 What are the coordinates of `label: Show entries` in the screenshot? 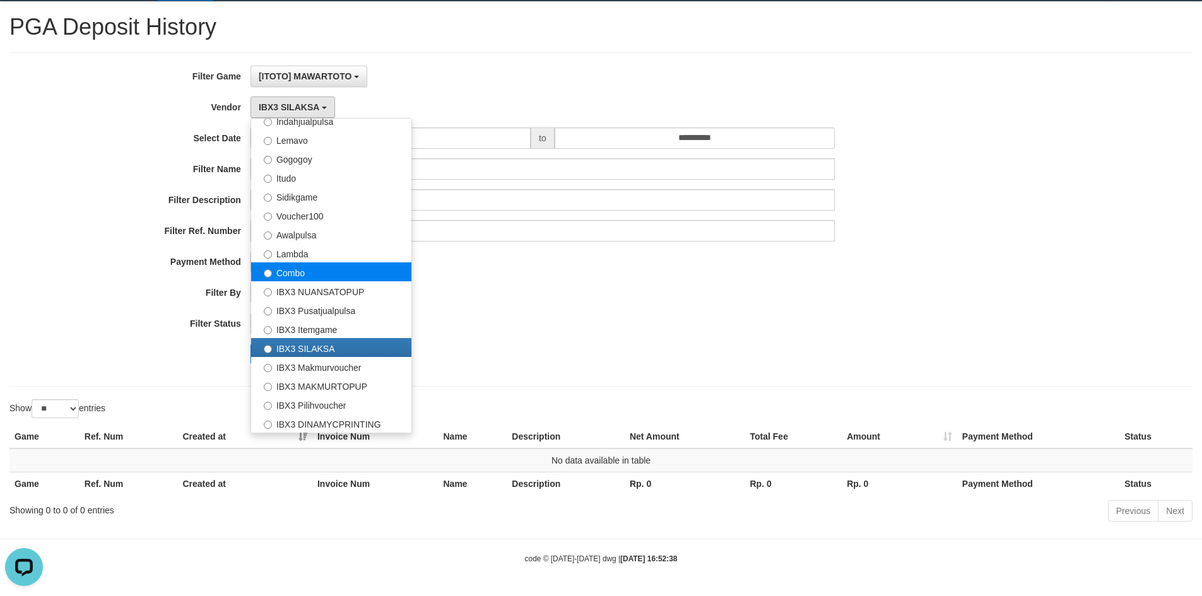 It's located at (57, 409).